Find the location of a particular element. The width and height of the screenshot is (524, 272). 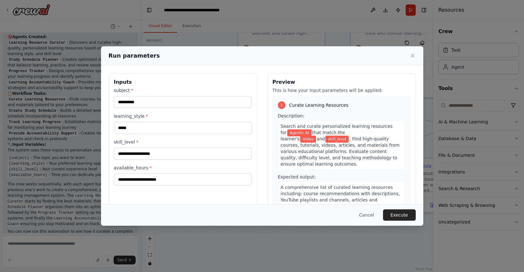

label: learning_style is located at coordinates (183, 116).